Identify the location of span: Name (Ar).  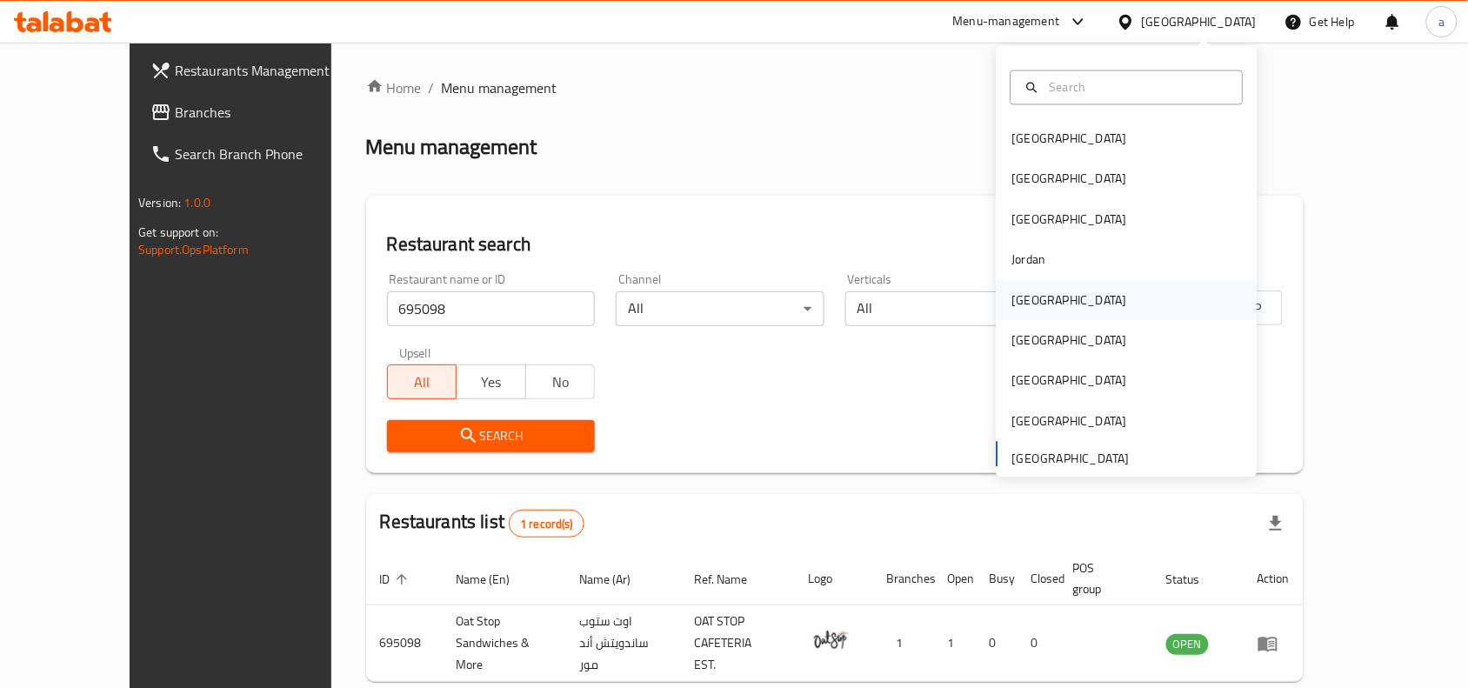
(616, 579).